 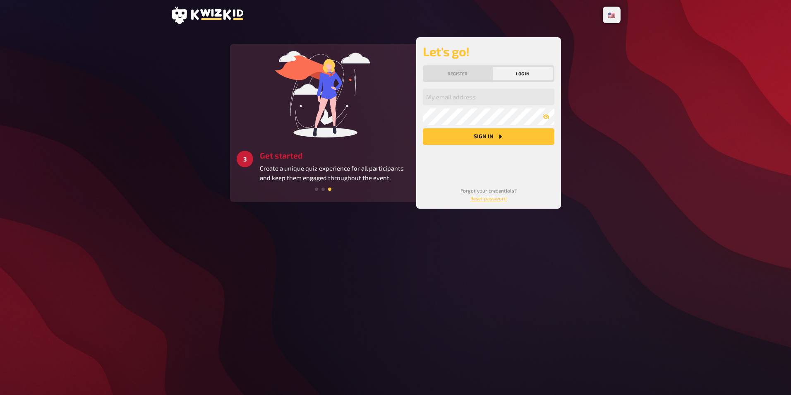 I want to click on img: start, so click(x=323, y=94).